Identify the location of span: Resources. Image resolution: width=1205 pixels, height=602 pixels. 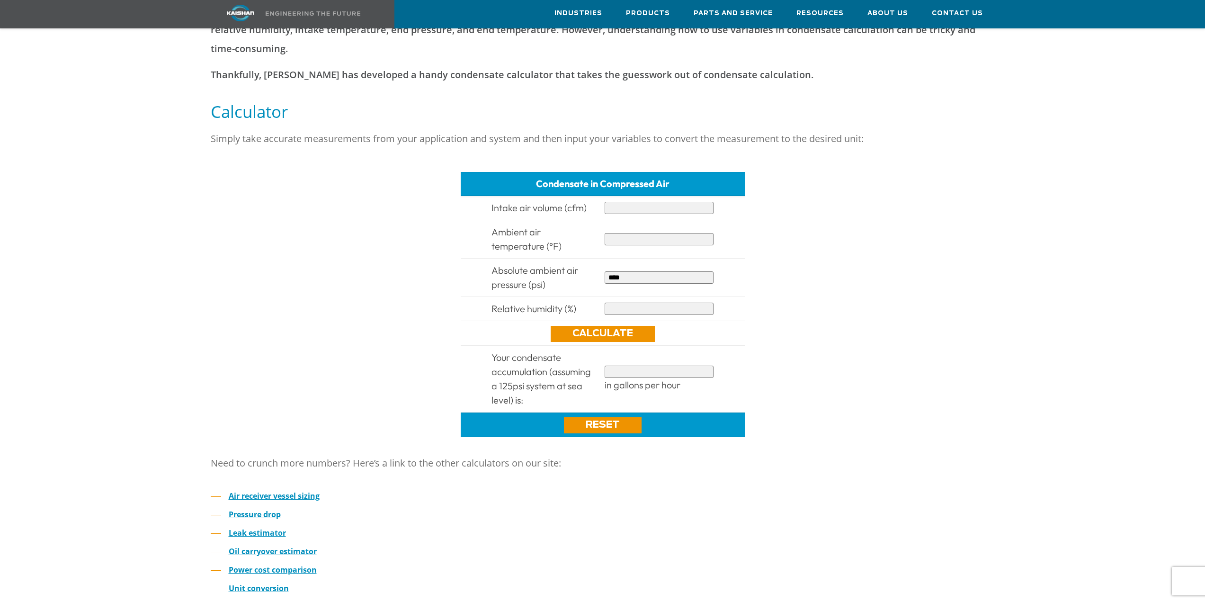
(820, 13).